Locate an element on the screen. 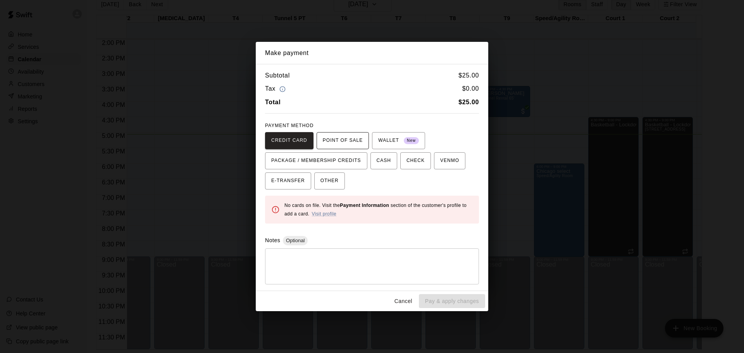 Image resolution: width=744 pixels, height=353 pixels. span: PACKAGE / MEMBERSHIP CREDITS is located at coordinates (316, 161).